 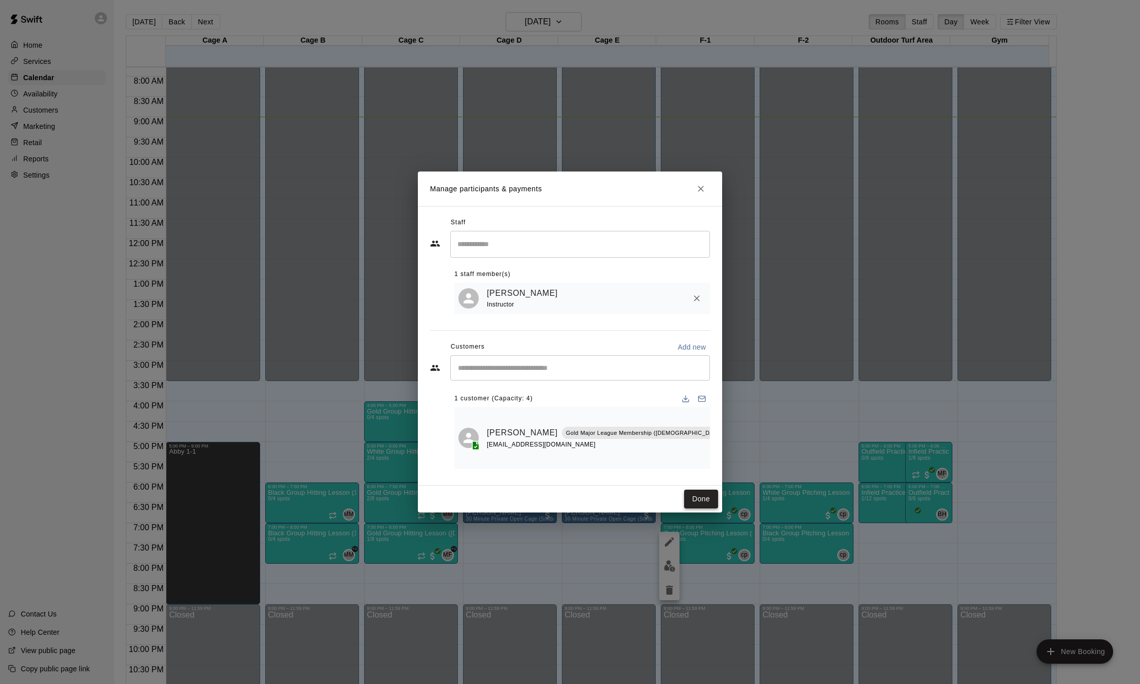 I want to click on p: Manage participants & payments, so click(x=486, y=189).